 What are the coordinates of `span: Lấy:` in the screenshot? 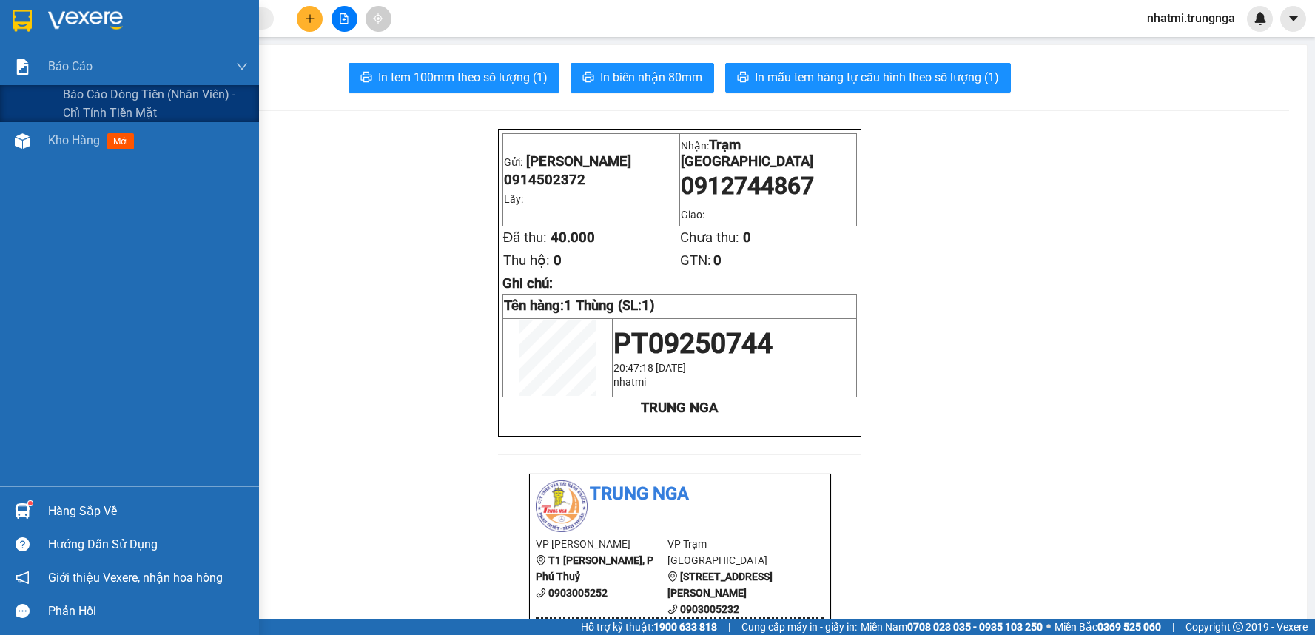 It's located at (514, 199).